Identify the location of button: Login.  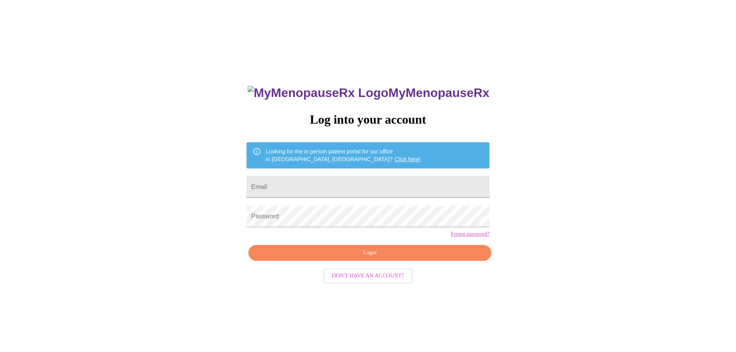
(370, 253).